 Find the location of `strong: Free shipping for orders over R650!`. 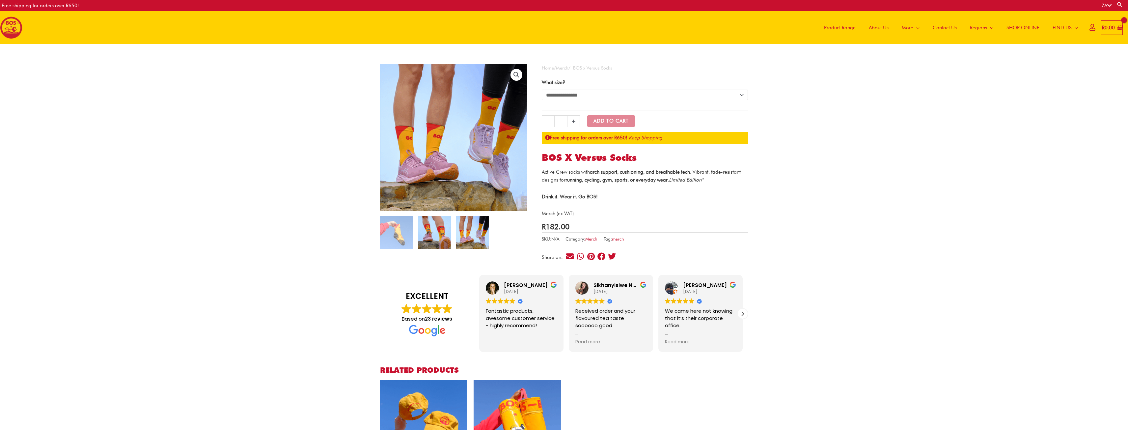

strong: Free shipping for orders over R650! is located at coordinates (586, 138).